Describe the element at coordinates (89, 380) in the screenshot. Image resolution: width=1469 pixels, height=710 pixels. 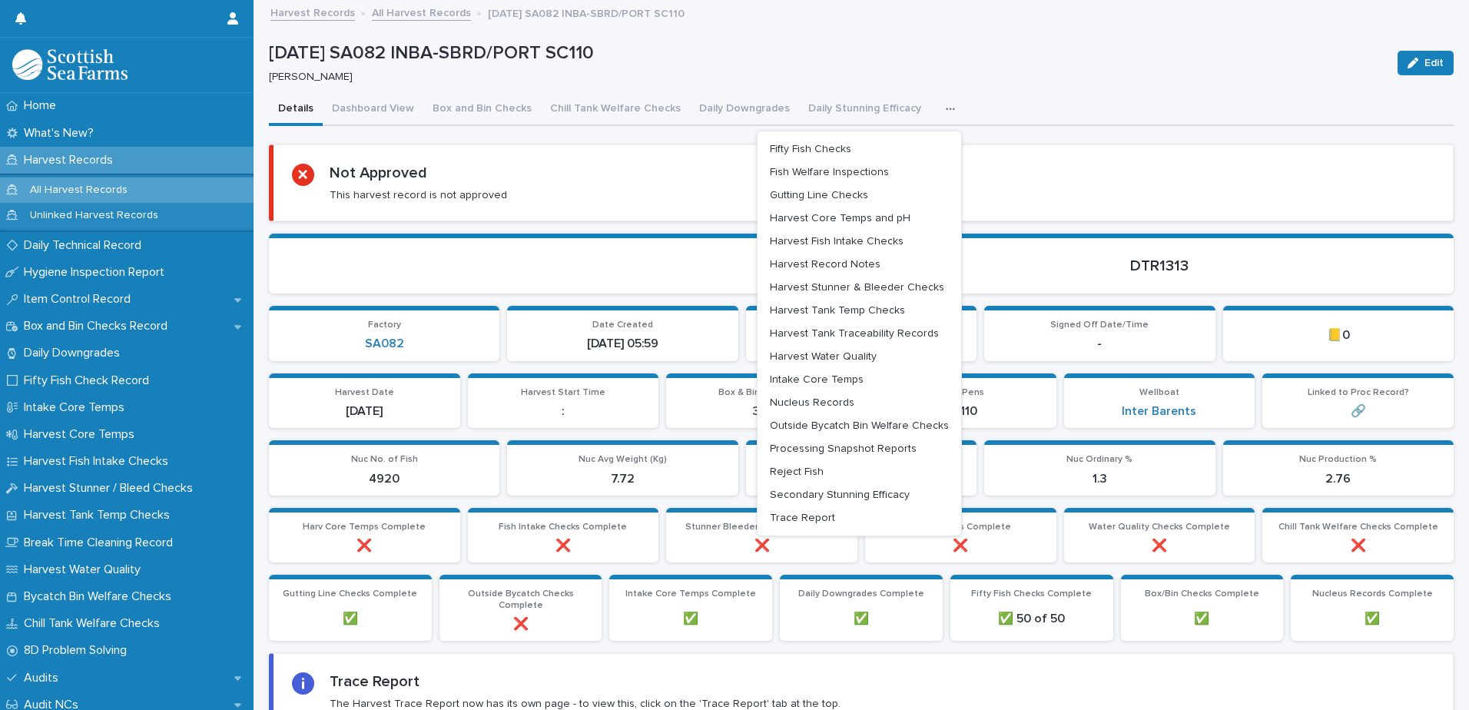
I see `p: Fifty Fish Check Record` at that location.